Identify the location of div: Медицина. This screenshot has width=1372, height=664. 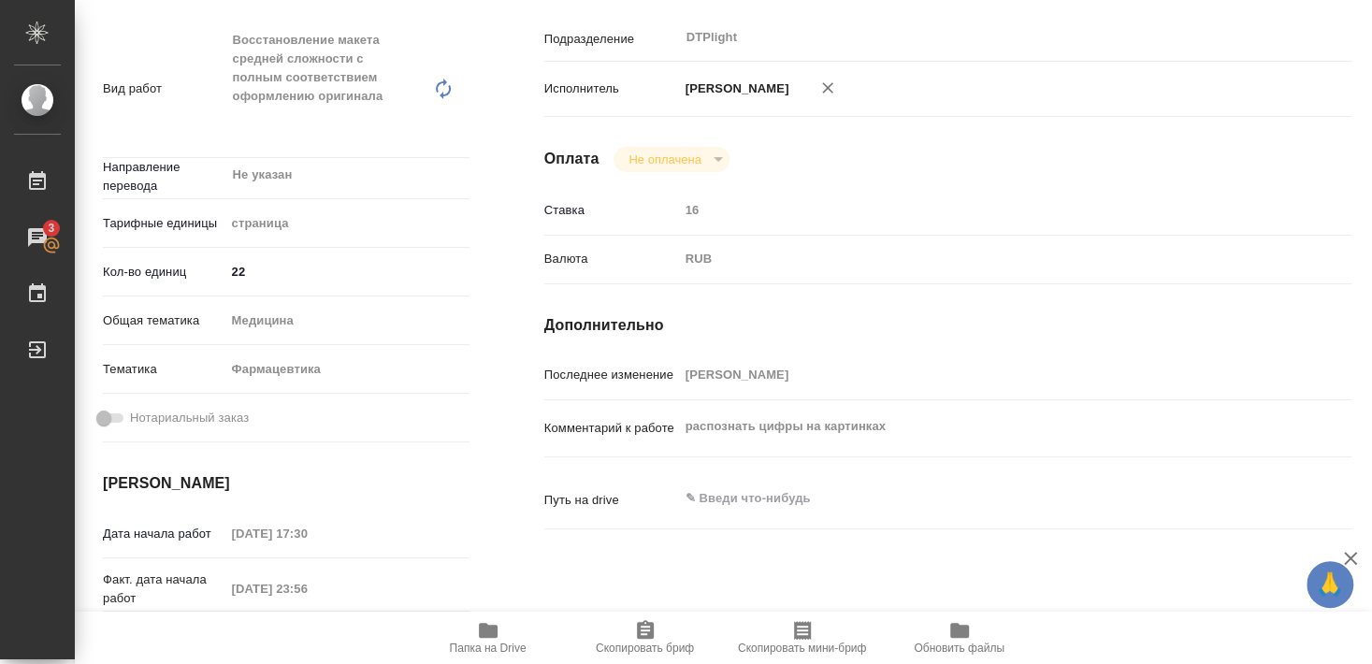
(347, 321).